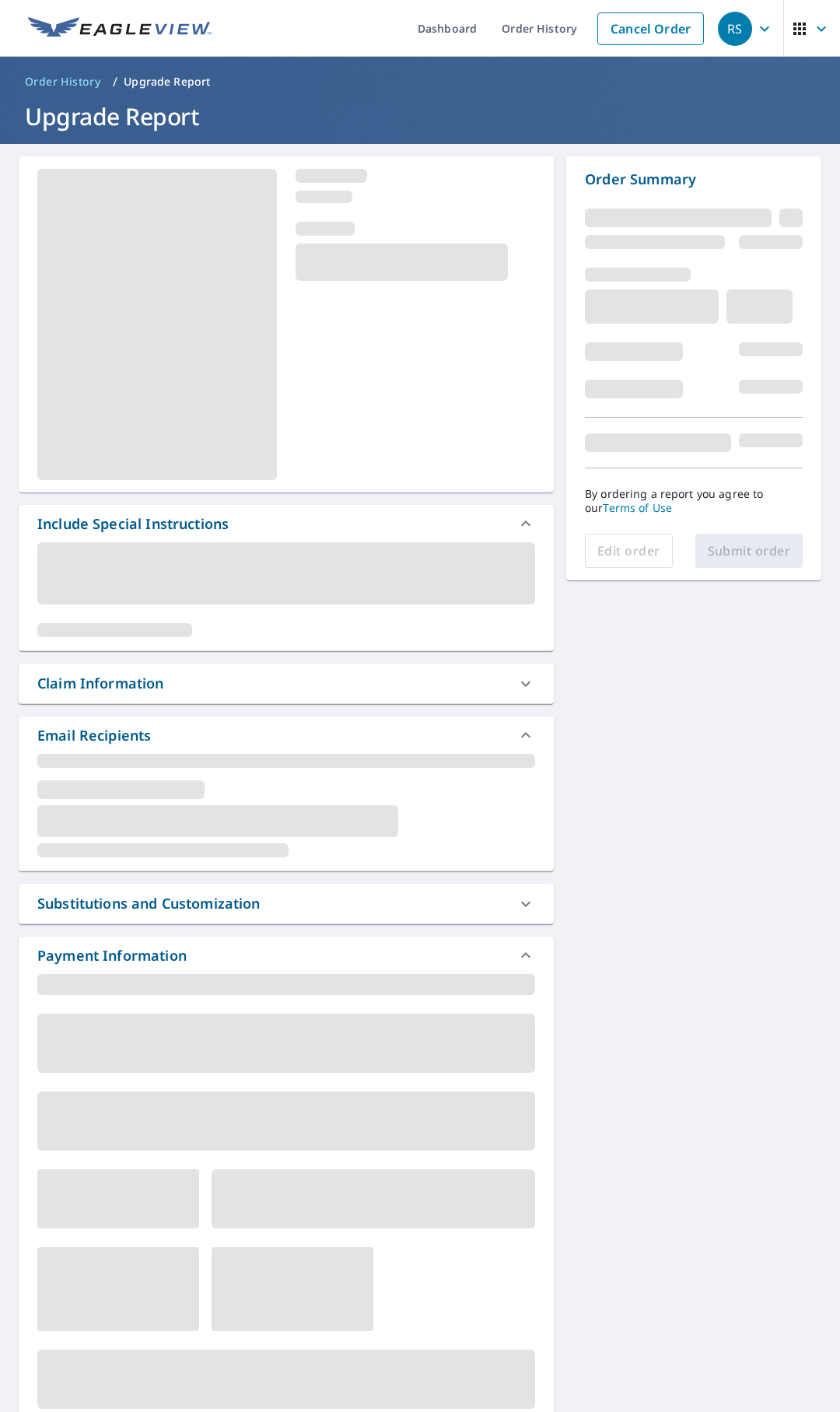 This screenshot has height=1412, width=840. What do you see at coordinates (166, 82) in the screenshot?
I see `p: Upgrade Report` at bounding box center [166, 82].